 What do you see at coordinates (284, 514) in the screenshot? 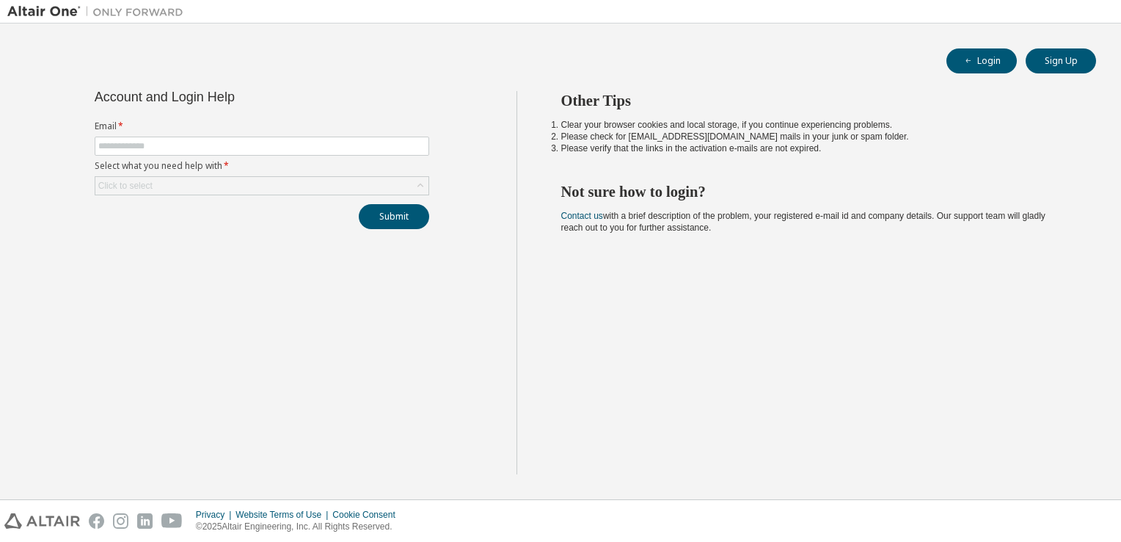
I see `div: Website Terms of Use` at bounding box center [284, 514].